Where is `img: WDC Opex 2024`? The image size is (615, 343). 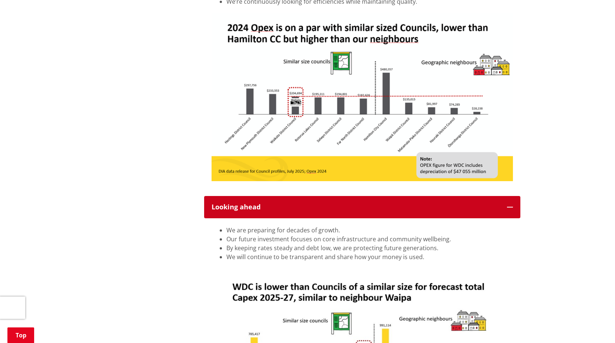 img: WDC Opex 2024 is located at coordinates (362, 97).